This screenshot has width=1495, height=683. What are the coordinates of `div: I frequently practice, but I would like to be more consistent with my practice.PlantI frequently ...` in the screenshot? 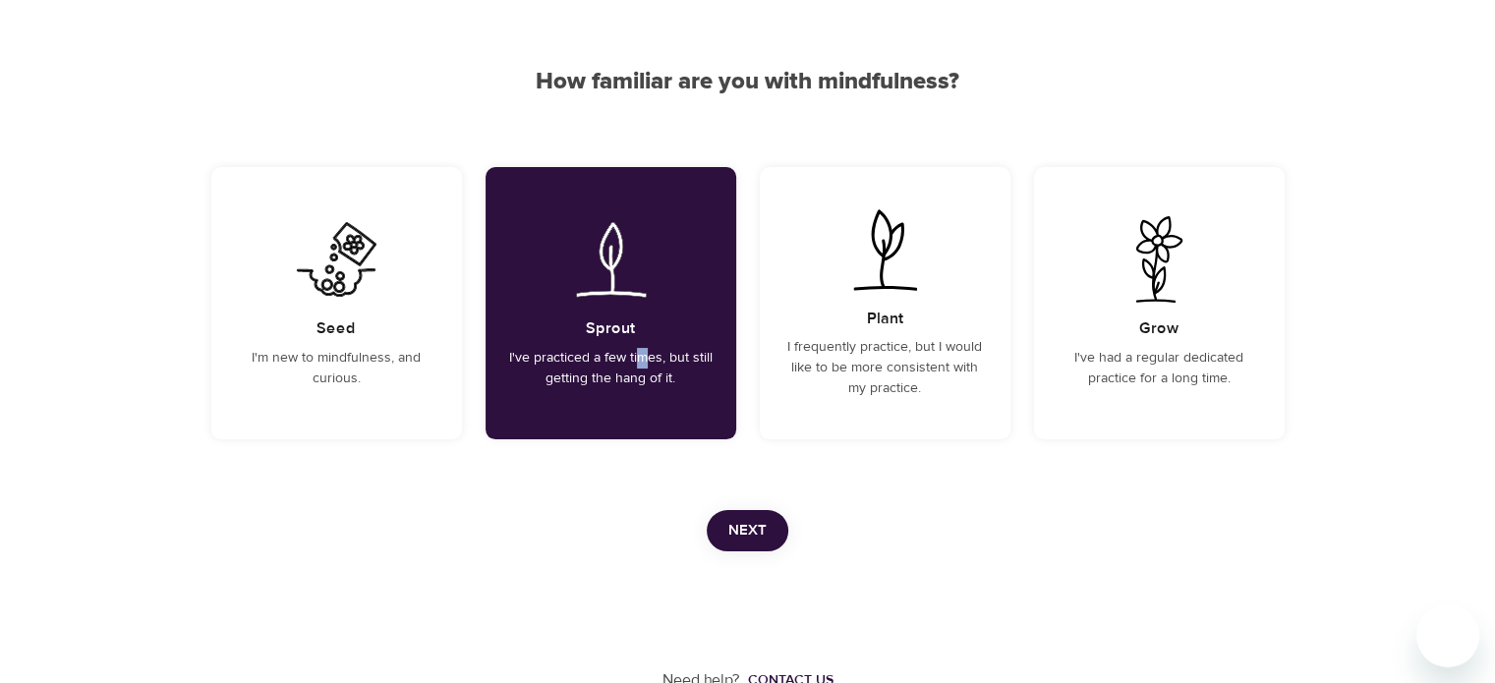 It's located at (885, 303).